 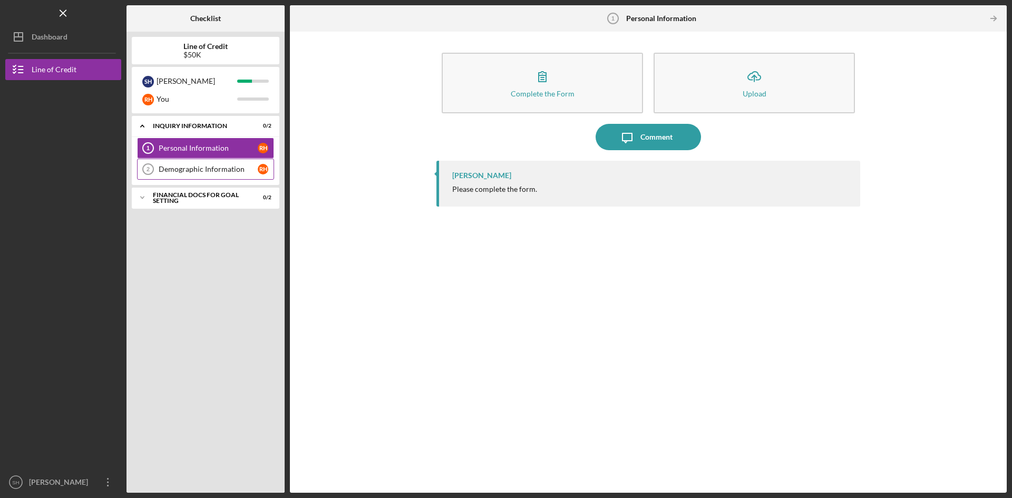 What do you see at coordinates (208, 148) in the screenshot?
I see `div: Personal Information` at bounding box center [208, 148].